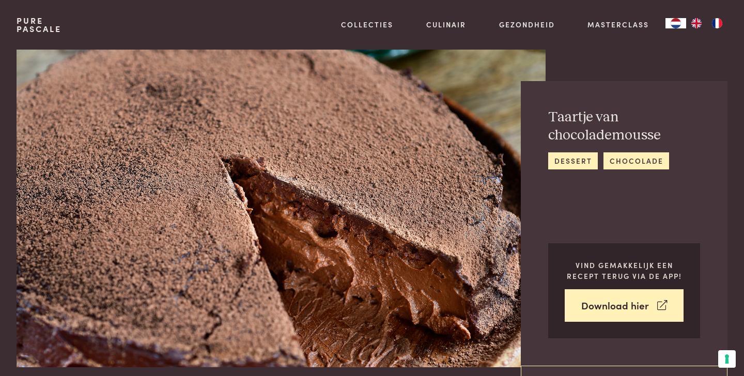 This screenshot has height=376, width=744. What do you see at coordinates (446, 24) in the screenshot?
I see `a: Culinair` at bounding box center [446, 24].